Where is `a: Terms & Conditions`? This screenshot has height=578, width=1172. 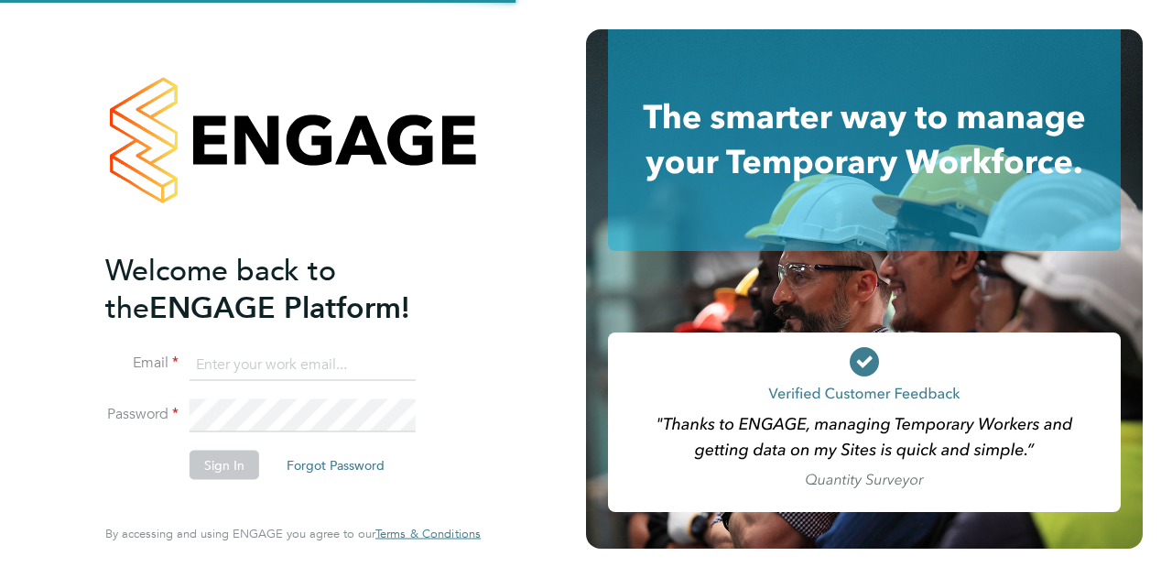 a: Terms & Conditions is located at coordinates (428, 534).